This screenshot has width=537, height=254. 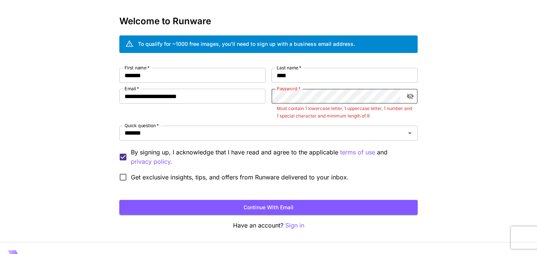 I want to click on label: First name, so click(x=137, y=67).